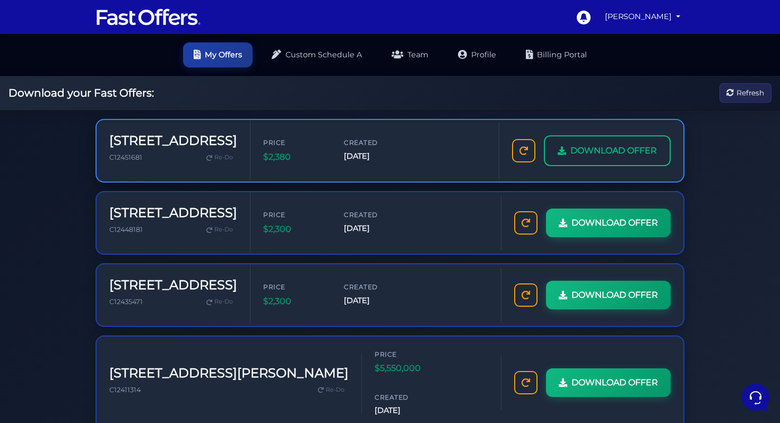 Image resolution: width=780 pixels, height=423 pixels. I want to click on span: C12435471, so click(126, 301).